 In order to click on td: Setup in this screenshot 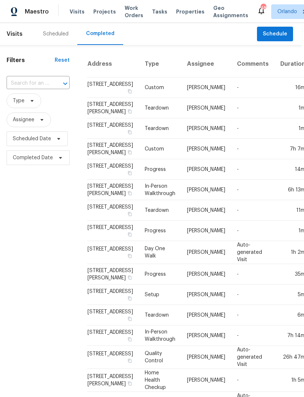, I will do `click(160, 295)`.